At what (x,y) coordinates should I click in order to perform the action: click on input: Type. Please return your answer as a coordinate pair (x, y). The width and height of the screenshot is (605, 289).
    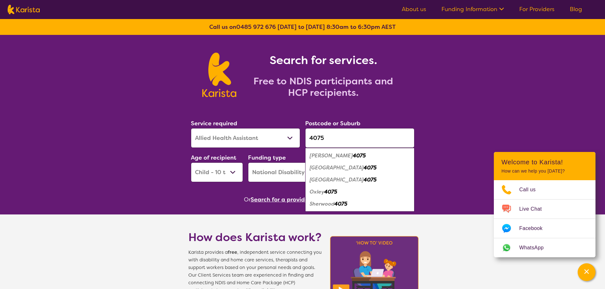
    Looking at the image, I should click on (360, 138).